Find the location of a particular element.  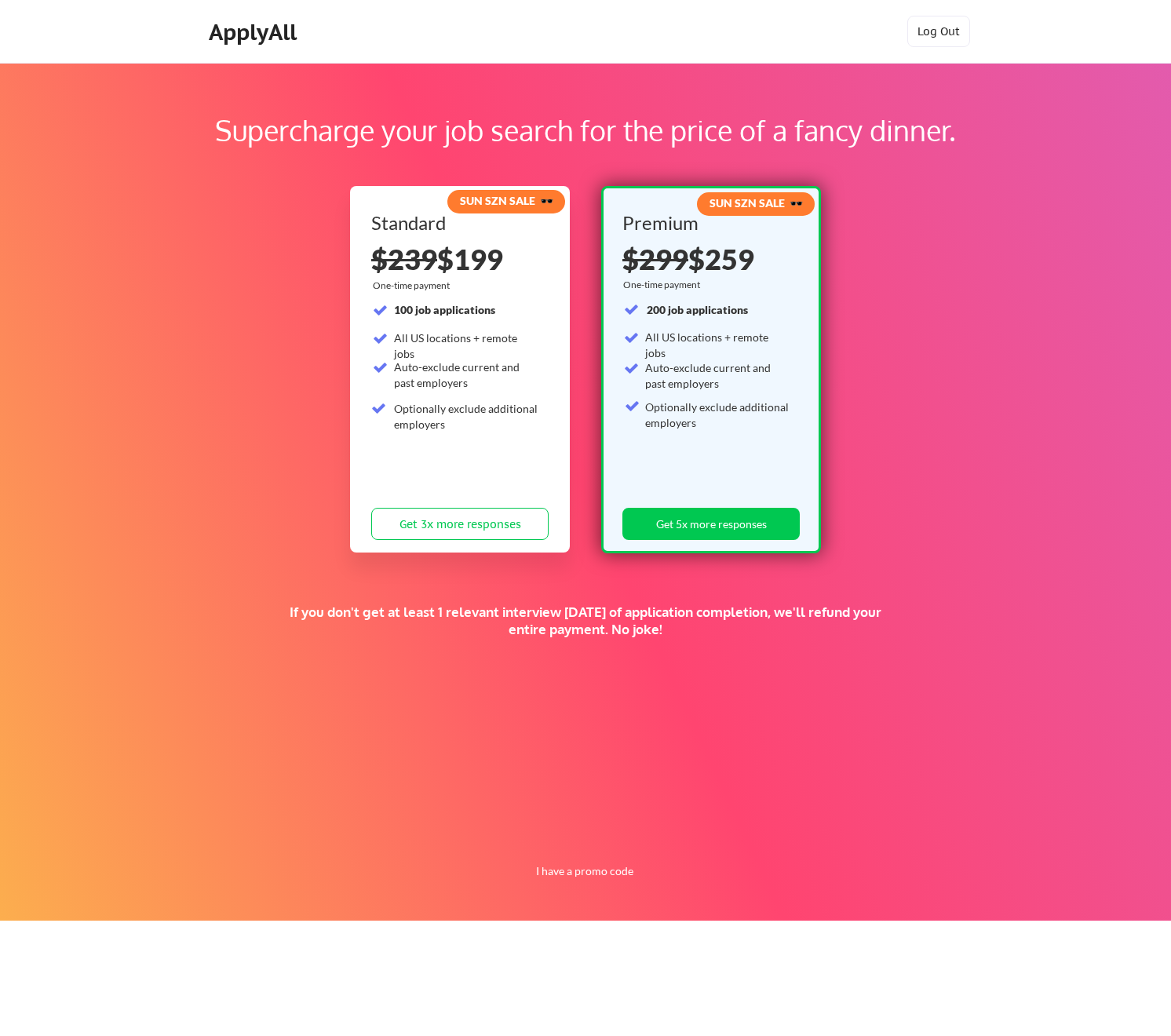

div: Premium is located at coordinates (708, 223).